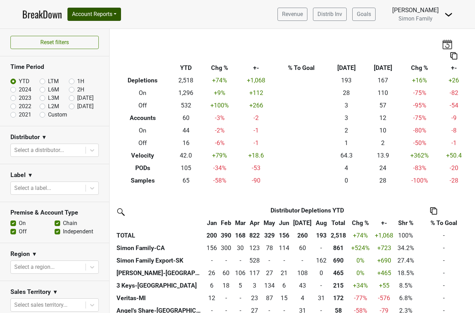 The height and width of the screenshot is (313, 475). I want to click on td: 532, so click(186, 106).